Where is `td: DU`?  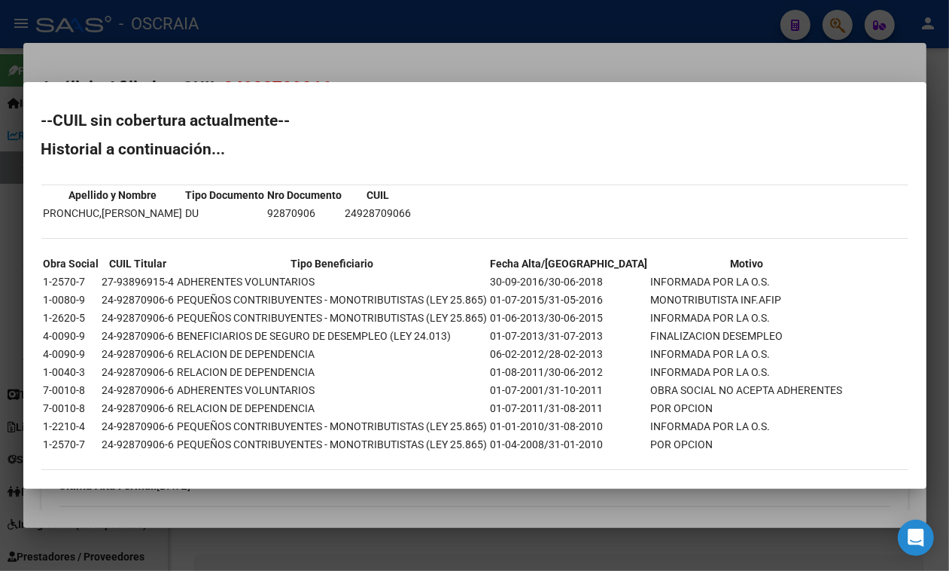
td: DU is located at coordinates (225, 213).